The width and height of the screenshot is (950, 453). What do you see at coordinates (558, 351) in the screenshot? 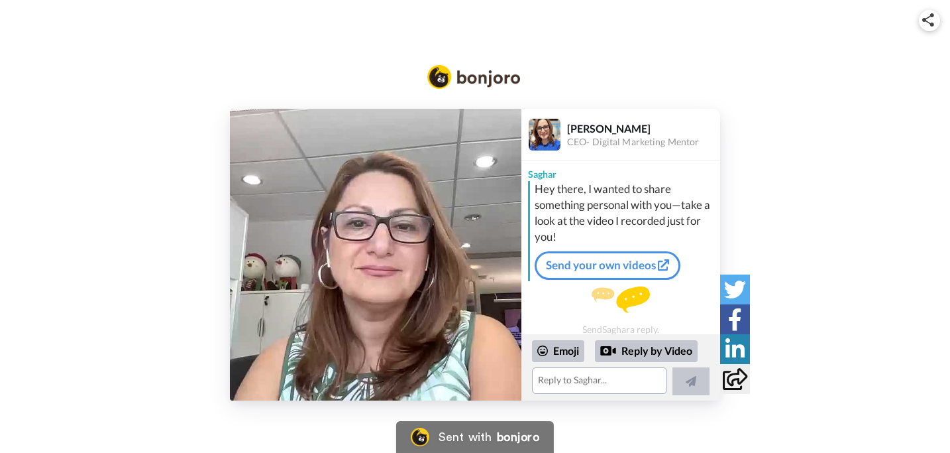
I see `div: Emoji` at bounding box center [558, 351].